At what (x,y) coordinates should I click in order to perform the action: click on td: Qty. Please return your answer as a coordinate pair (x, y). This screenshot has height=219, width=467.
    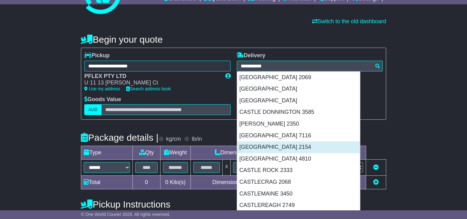
    Looking at the image, I should click on (147, 153).